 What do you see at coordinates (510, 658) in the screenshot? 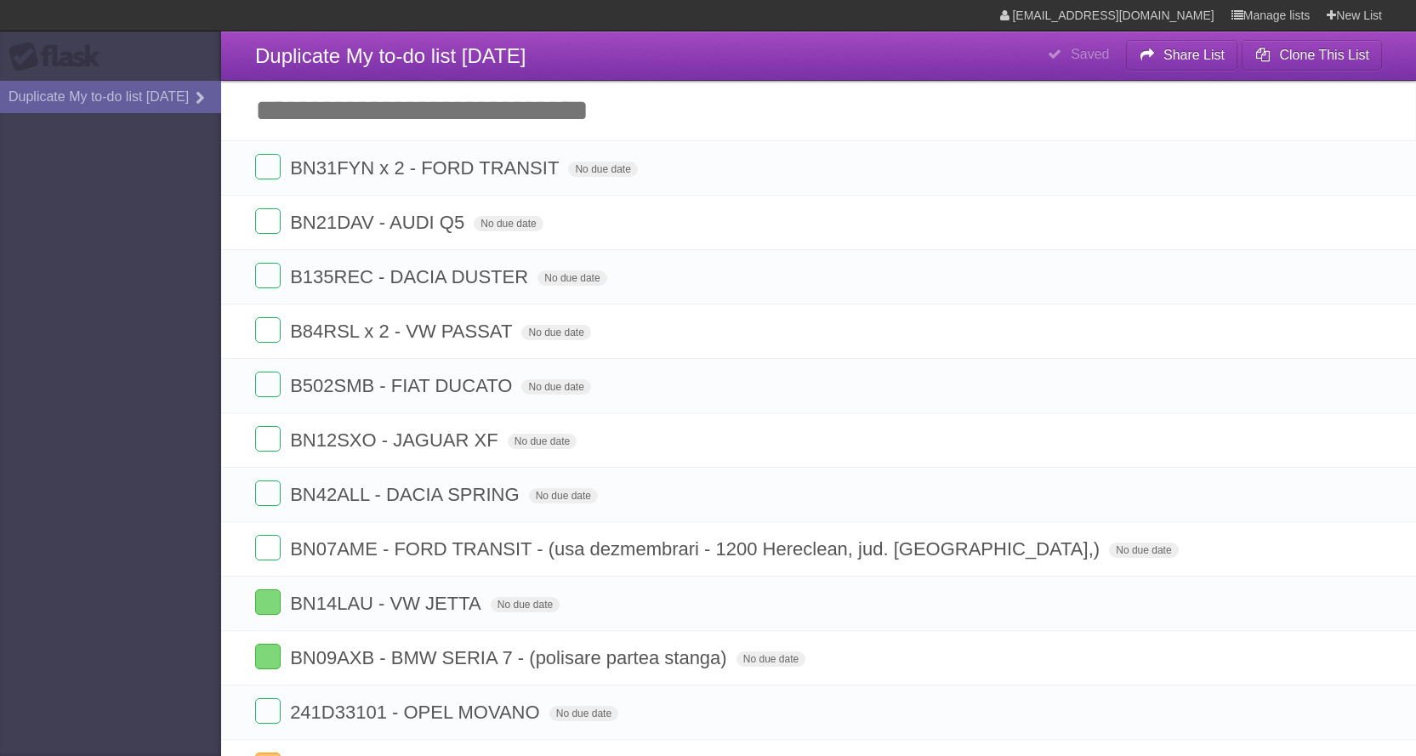
I see `span: BN09AXB - BMW SERIA 7 - (polisare partea stanga)` at bounding box center [510, 658].